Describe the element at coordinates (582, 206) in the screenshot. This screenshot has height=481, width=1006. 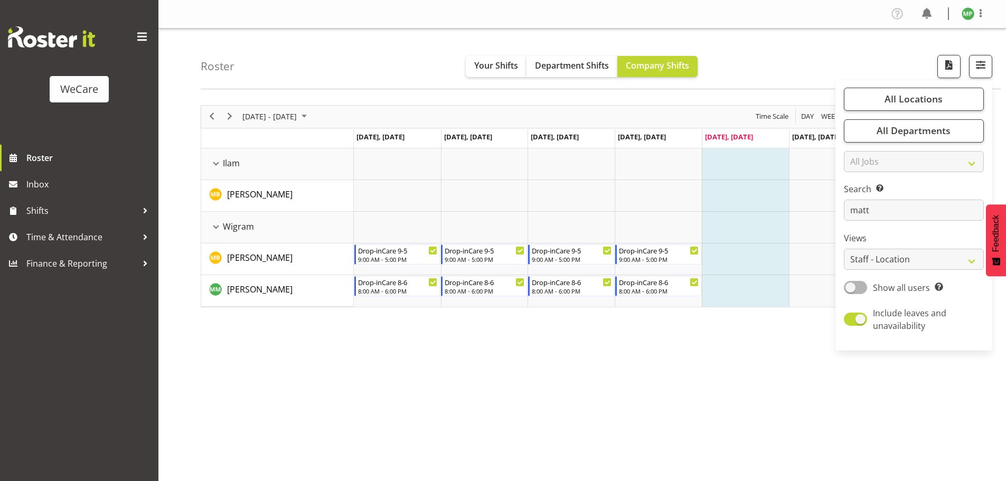
I see `div: Timeline Week of August 22, 2025` at that location.